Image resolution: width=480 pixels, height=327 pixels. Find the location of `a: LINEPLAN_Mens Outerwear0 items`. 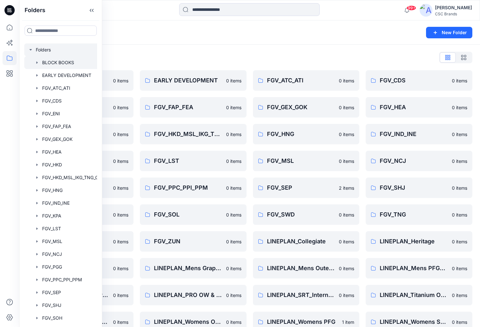

a: LINEPLAN_Mens Outerwear0 items is located at coordinates (306, 268).